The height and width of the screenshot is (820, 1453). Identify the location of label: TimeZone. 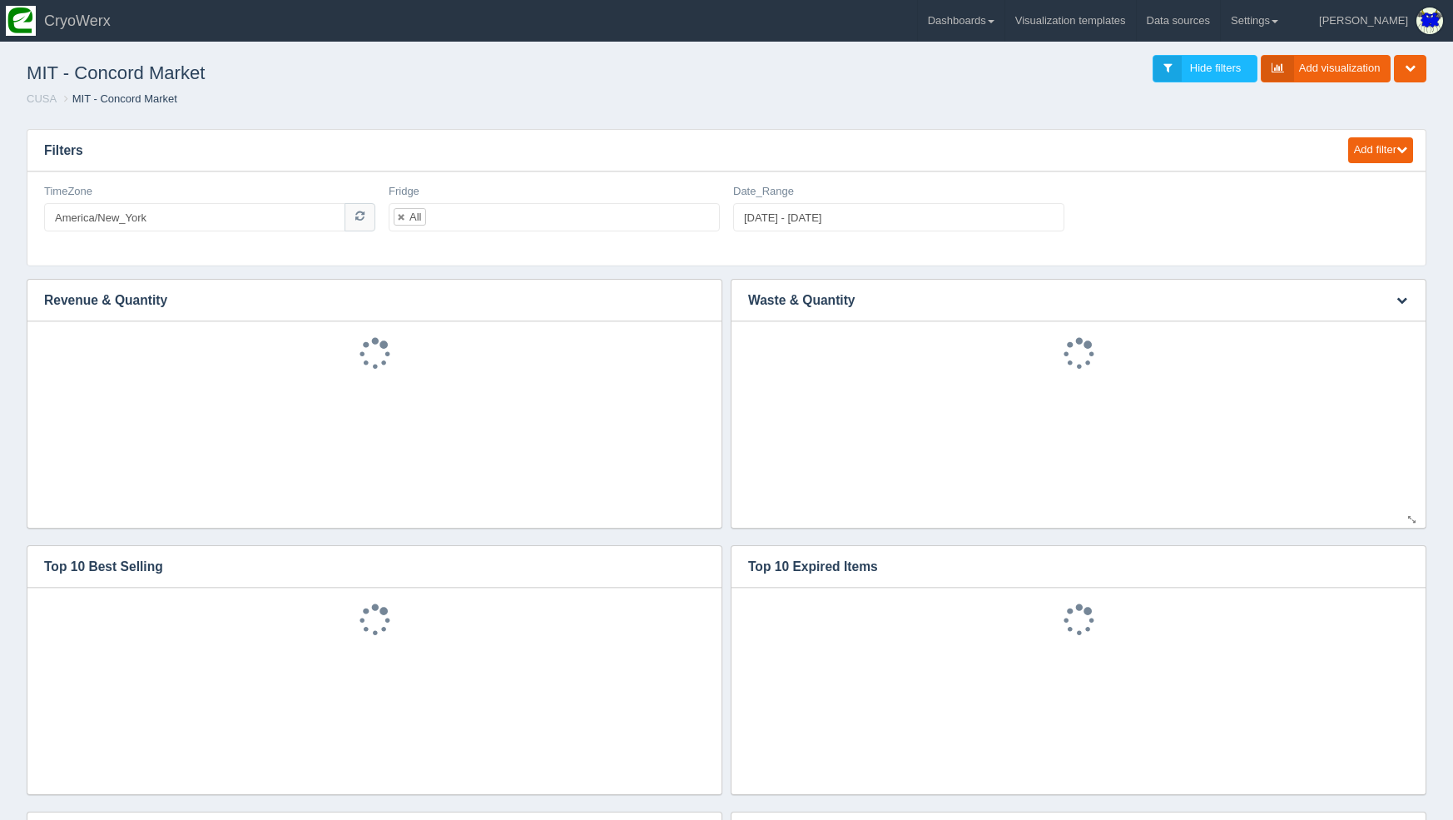
(68, 191).